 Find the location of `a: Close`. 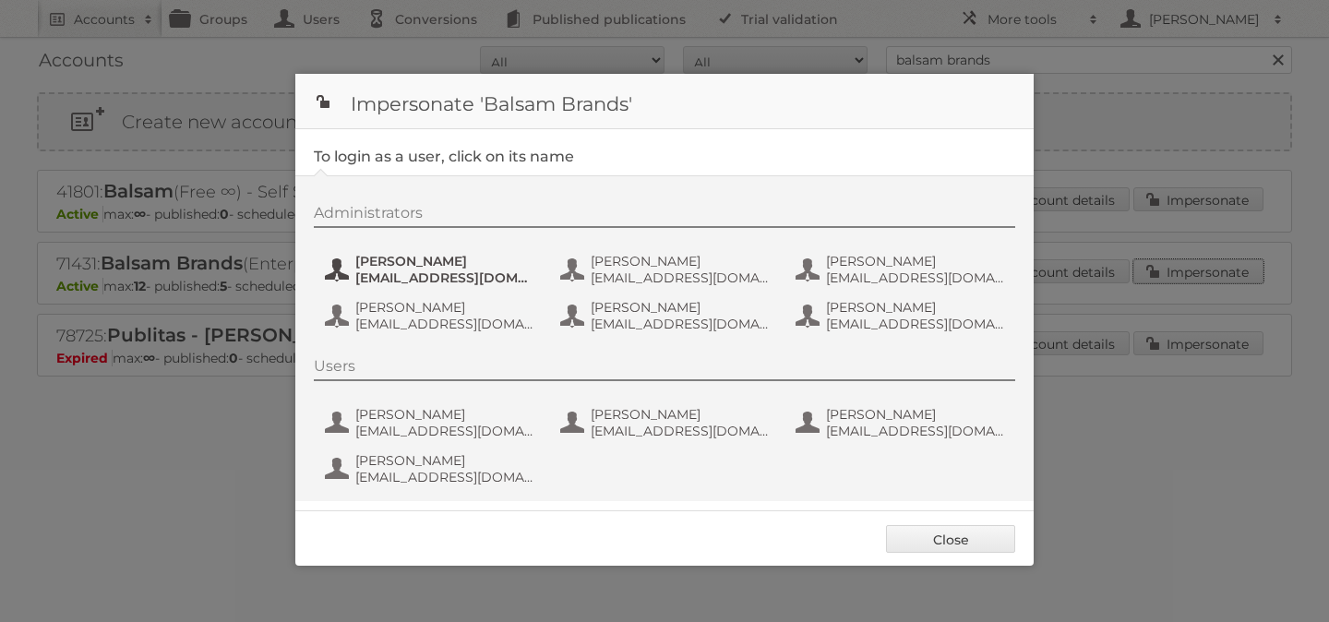

a: Close is located at coordinates (951, 539).